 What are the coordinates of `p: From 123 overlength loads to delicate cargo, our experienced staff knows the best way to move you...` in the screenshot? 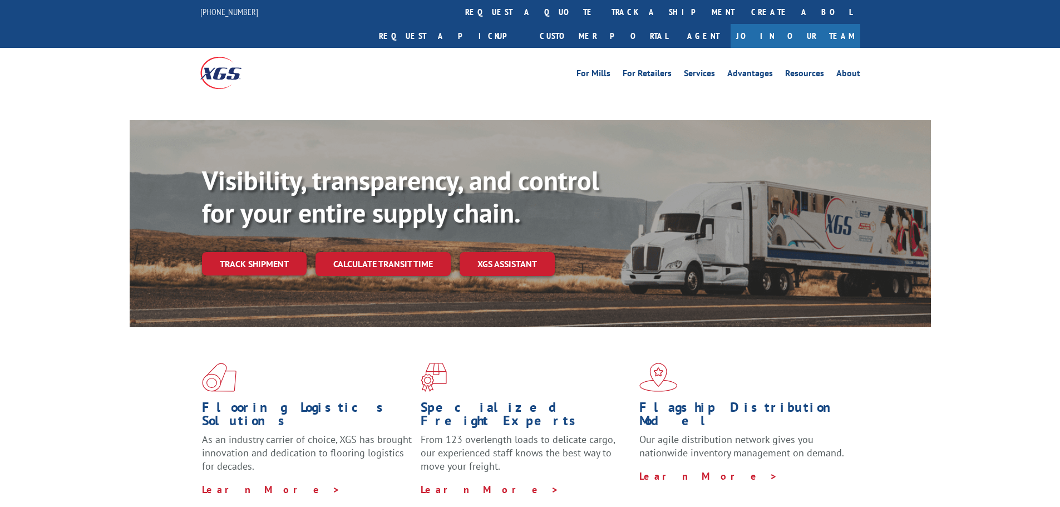 It's located at (526, 457).